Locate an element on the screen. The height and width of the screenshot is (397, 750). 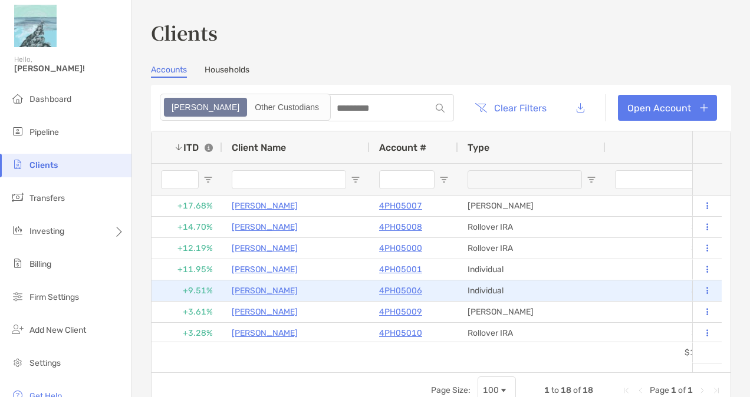
img: Zoe Logo is located at coordinates (35, 26).